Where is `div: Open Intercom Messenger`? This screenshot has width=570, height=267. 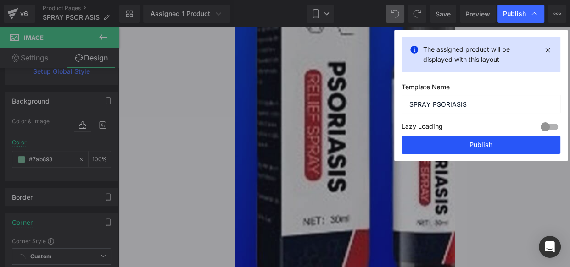
div: Open Intercom Messenger is located at coordinates (550, 247).